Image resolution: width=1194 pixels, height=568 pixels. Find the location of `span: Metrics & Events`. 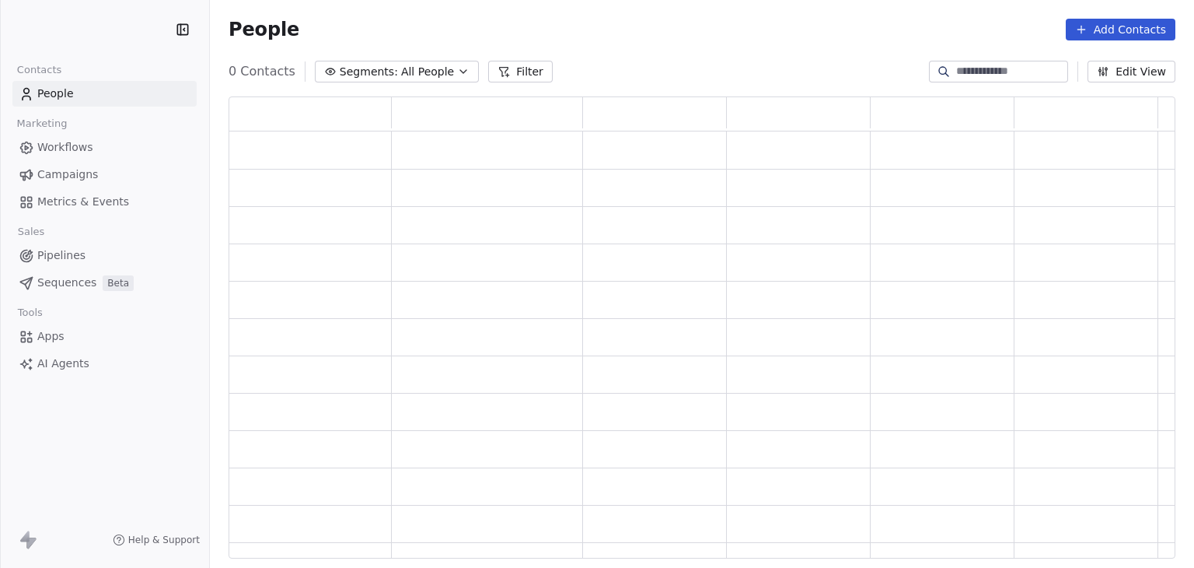

span: Metrics & Events is located at coordinates (83, 201).